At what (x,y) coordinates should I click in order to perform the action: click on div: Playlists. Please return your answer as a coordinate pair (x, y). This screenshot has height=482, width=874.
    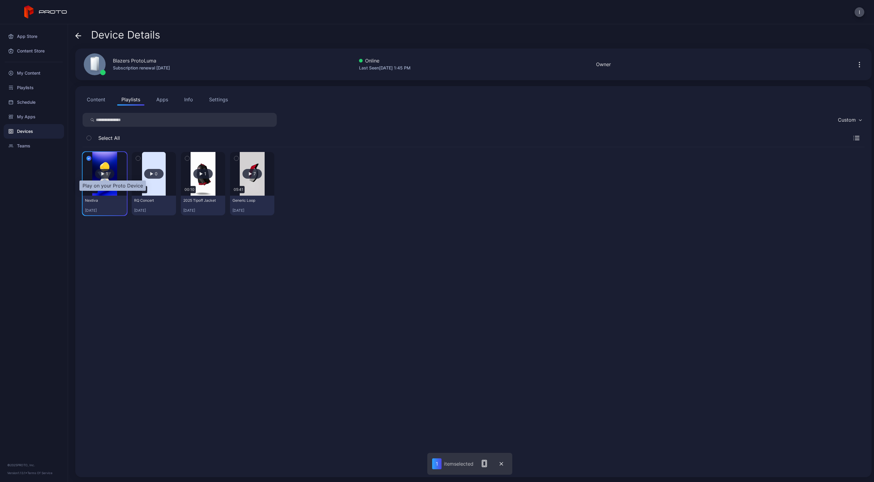
    Looking at the image, I should click on (34, 88).